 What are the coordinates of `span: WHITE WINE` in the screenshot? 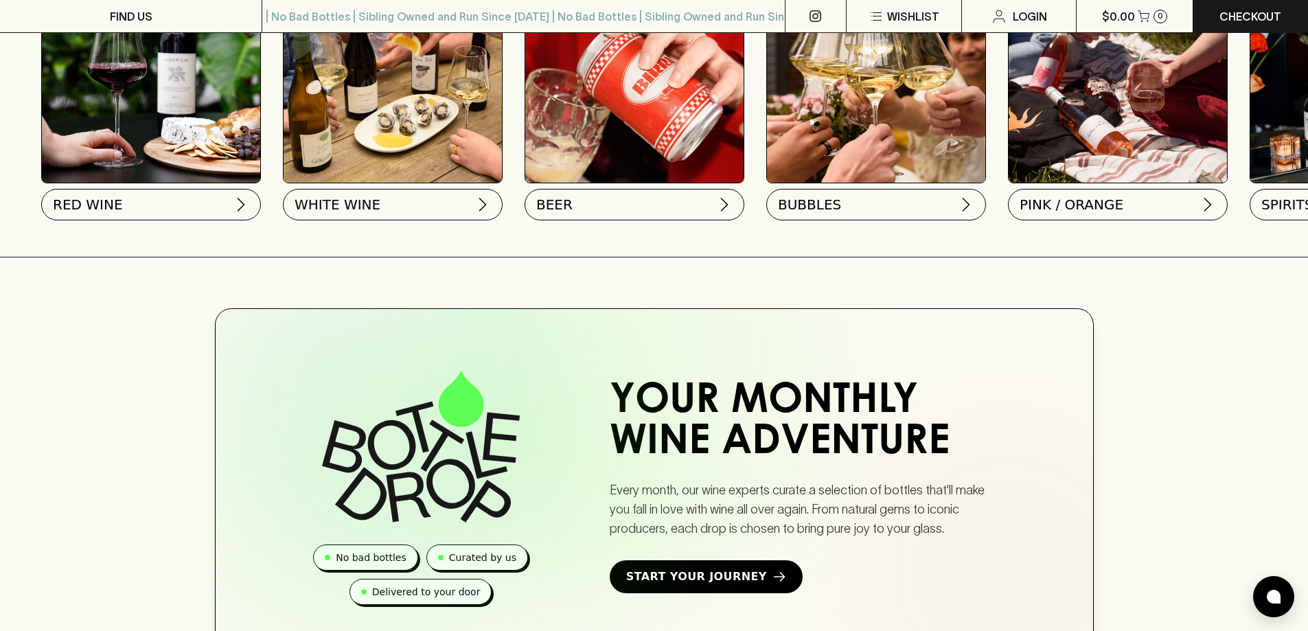 It's located at (337, 205).